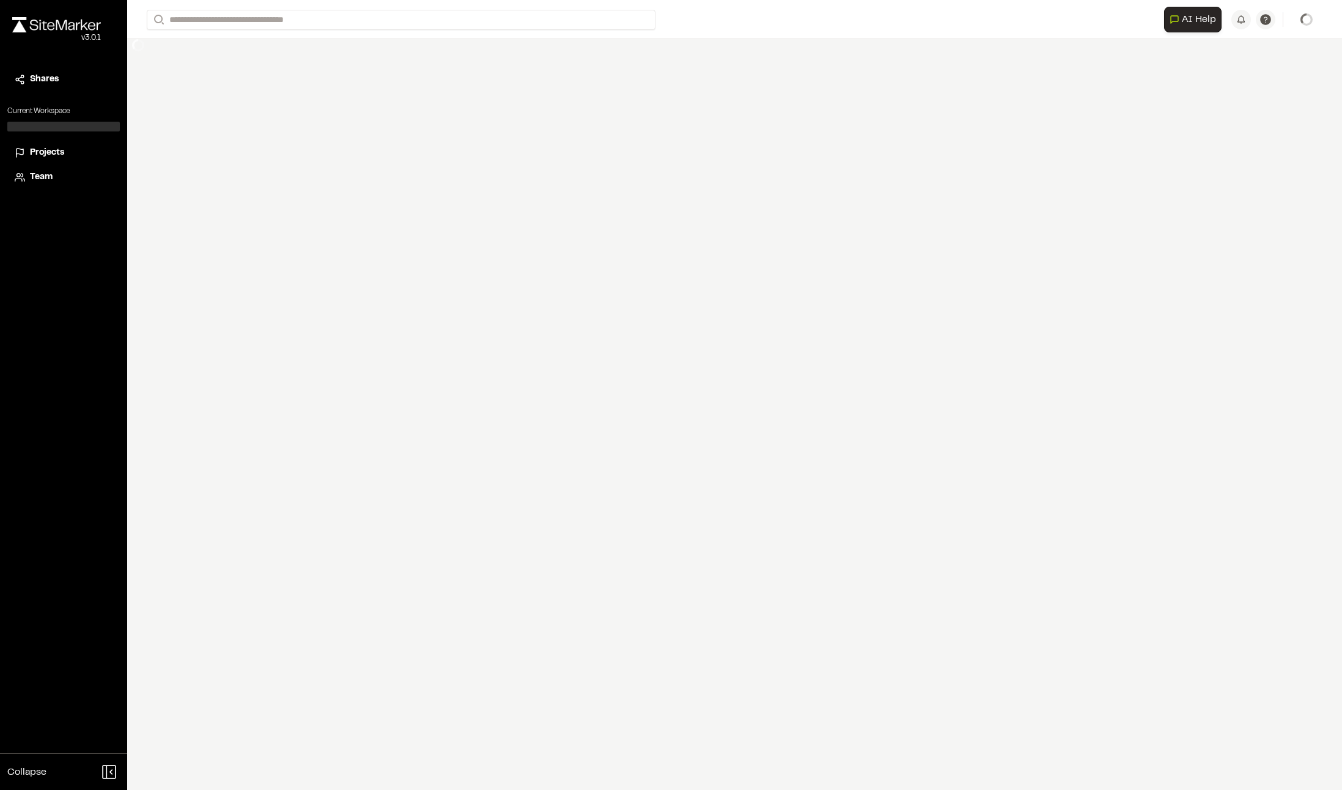 The width and height of the screenshot is (1342, 790). I want to click on div: Oh geez...please don't..., so click(56, 38).